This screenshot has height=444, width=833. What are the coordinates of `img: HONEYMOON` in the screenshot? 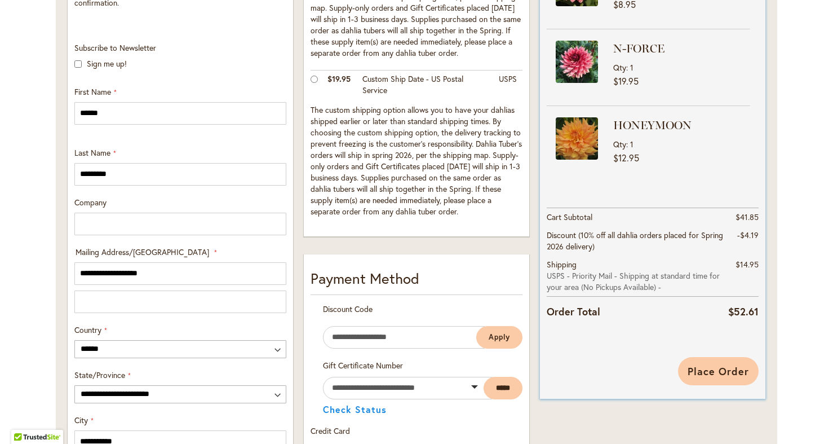 It's located at (577, 138).